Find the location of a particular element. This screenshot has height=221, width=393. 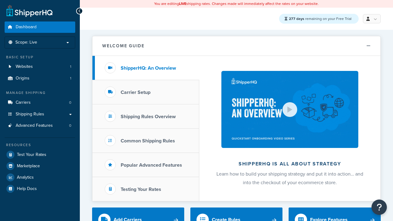

li: Carriers is located at coordinates (40, 103).